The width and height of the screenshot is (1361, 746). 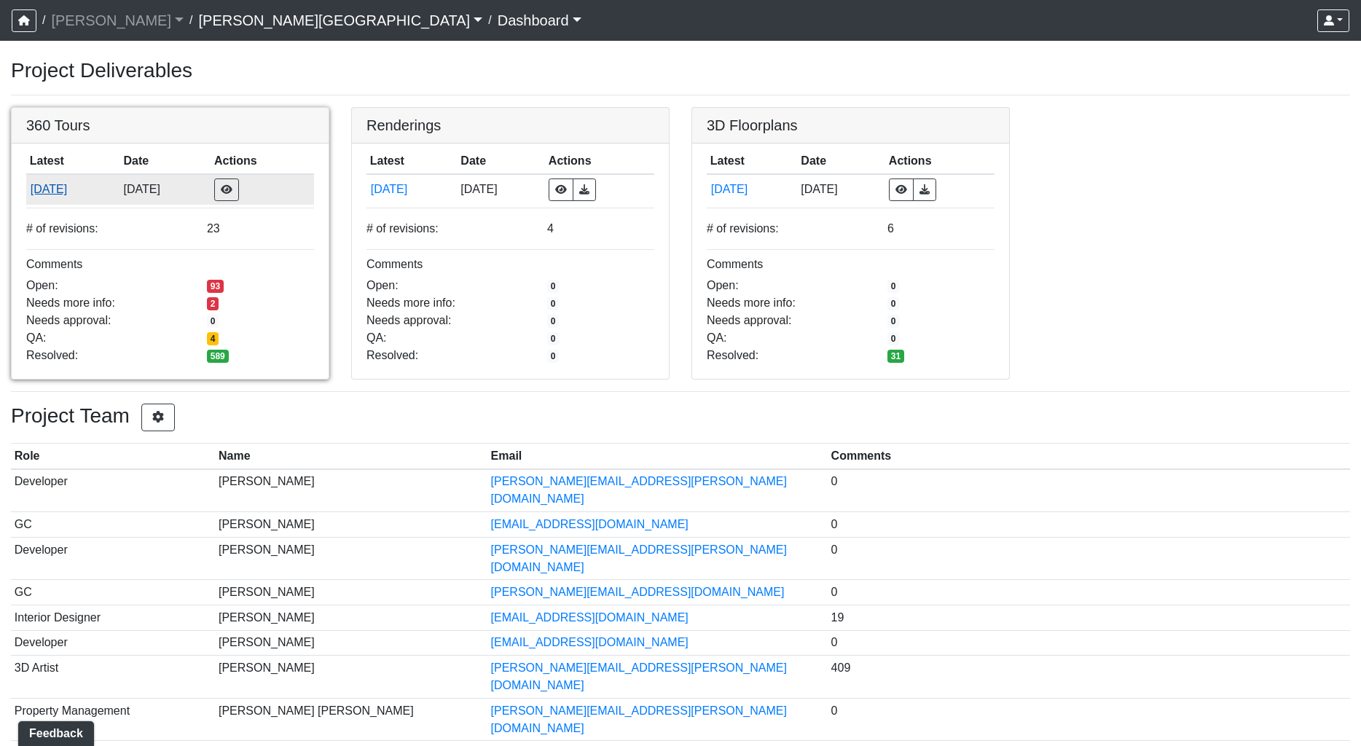 I want to click on td: 409, so click(x=1089, y=677).